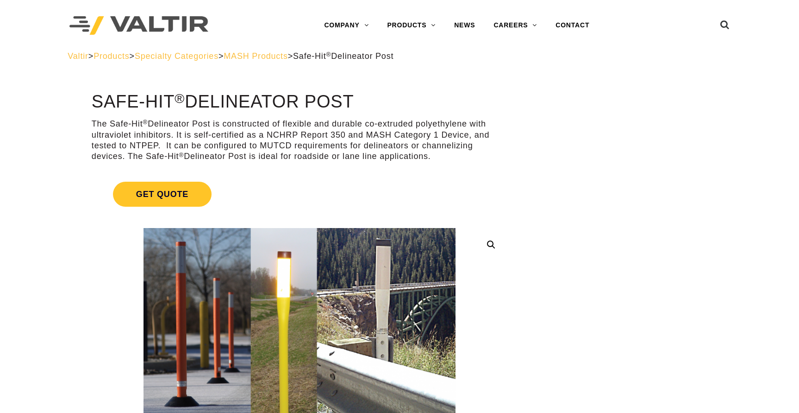 The width and height of the screenshot is (799, 413). What do you see at coordinates (515, 25) in the screenshot?
I see `a: CAREERS` at bounding box center [515, 25].